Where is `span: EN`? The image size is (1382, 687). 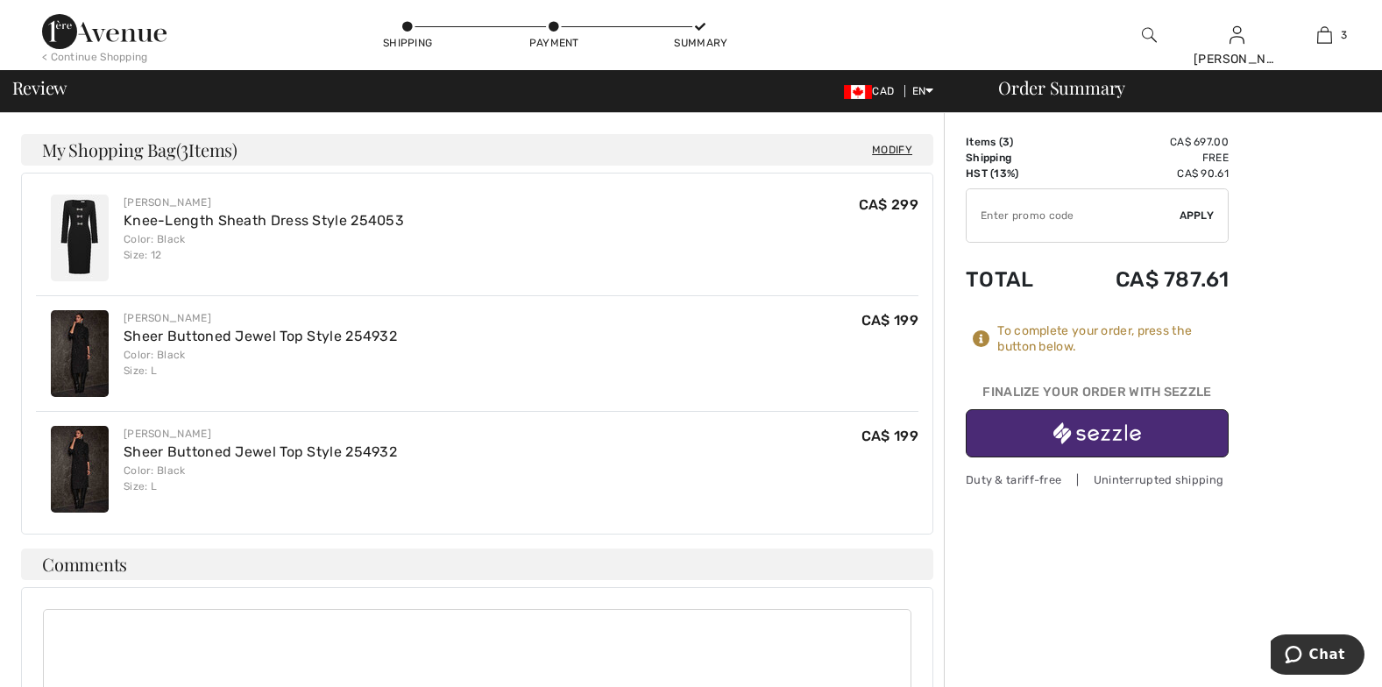
span: EN is located at coordinates (923, 91).